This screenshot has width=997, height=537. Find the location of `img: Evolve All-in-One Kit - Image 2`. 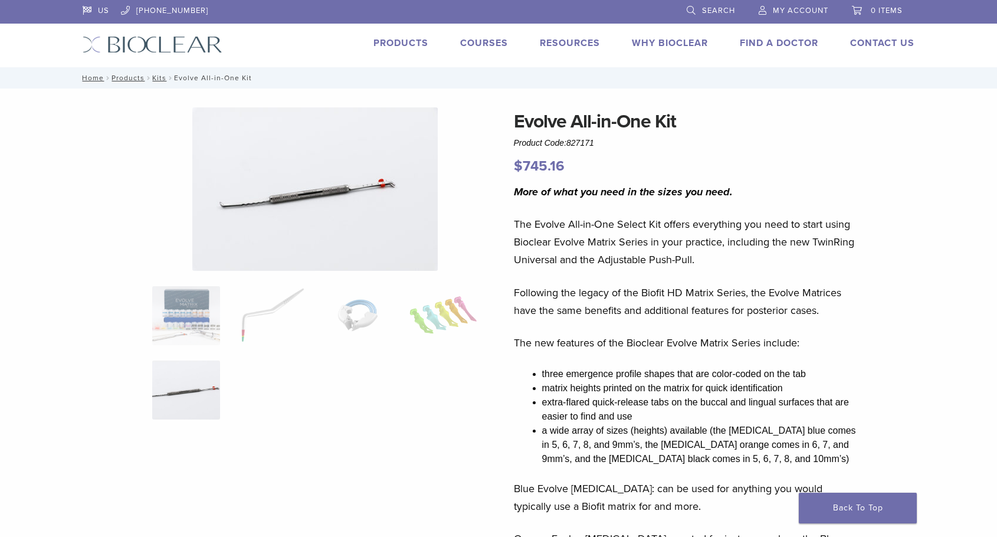

img: Evolve All-in-One Kit - Image 2 is located at coordinates (271, 316).